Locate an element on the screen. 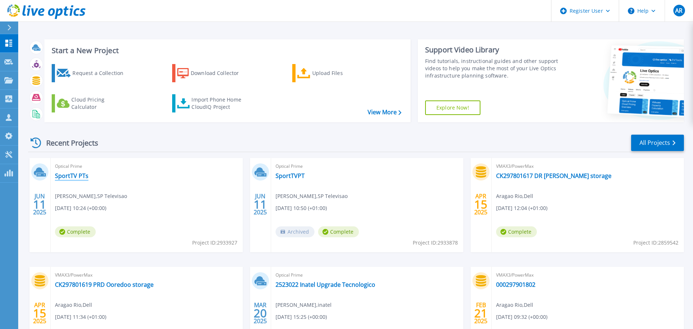  h3: Start a New Project is located at coordinates (226, 51).